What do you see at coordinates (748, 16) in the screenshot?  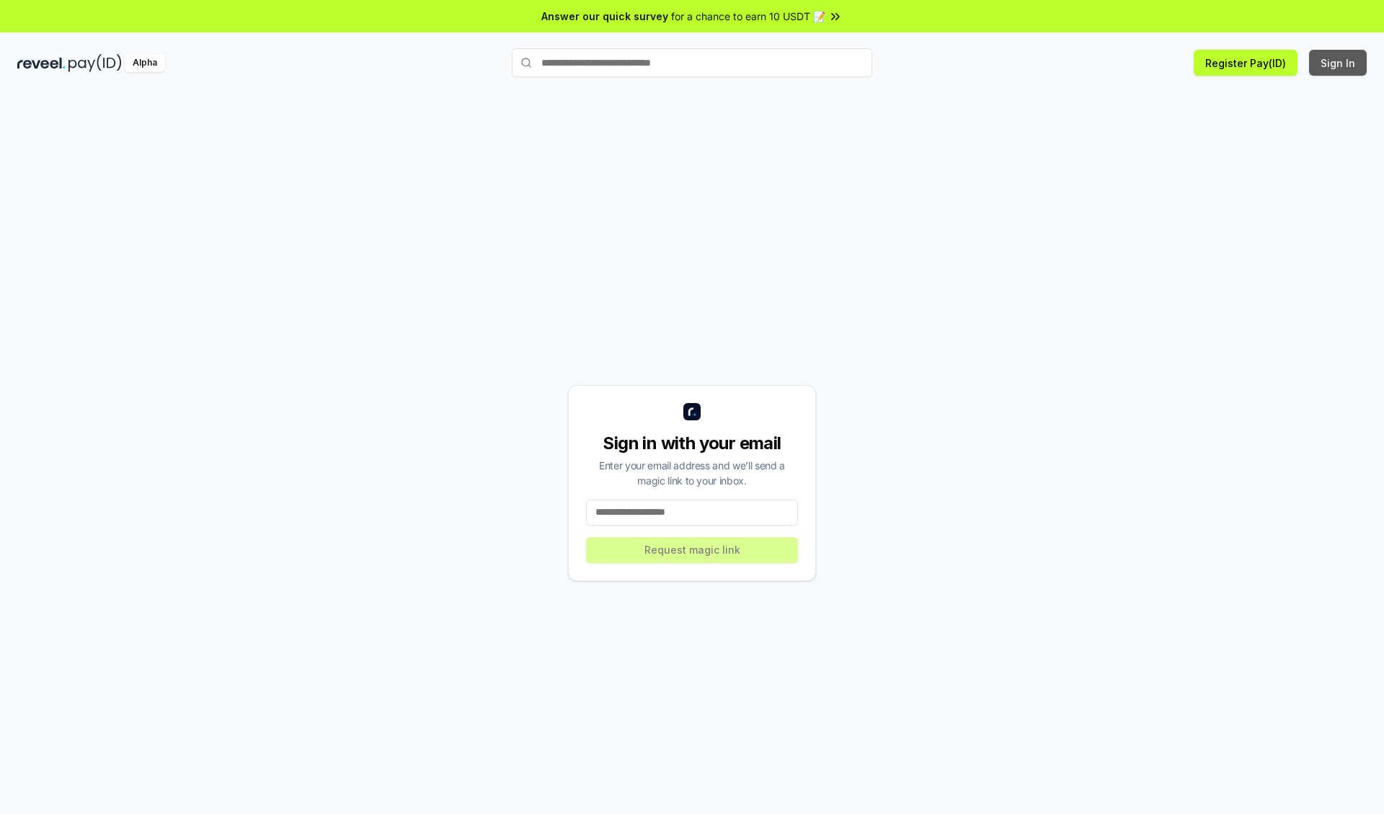 I see `span: for a chance to earn 10 USDT 📝` at bounding box center [748, 16].